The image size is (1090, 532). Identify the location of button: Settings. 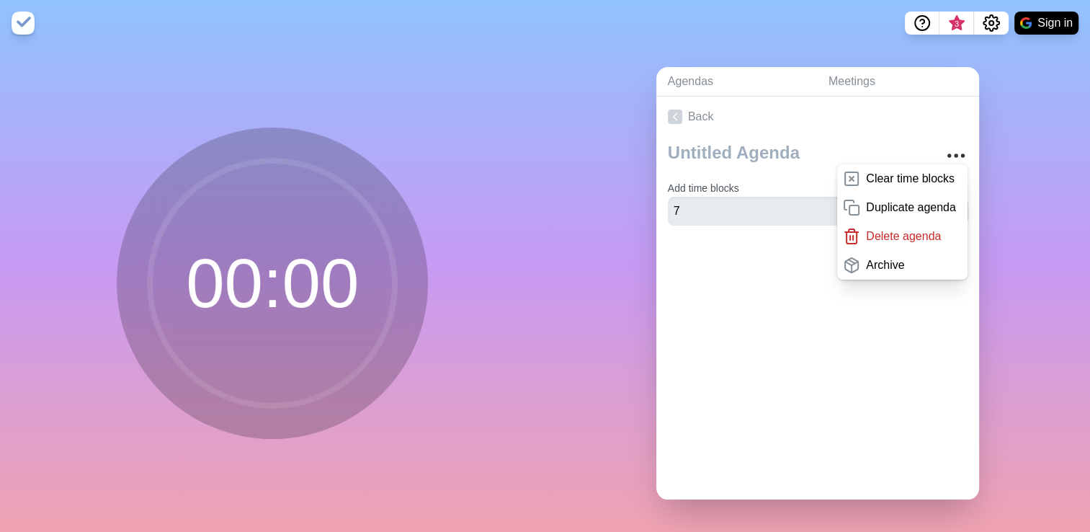
(992, 23).